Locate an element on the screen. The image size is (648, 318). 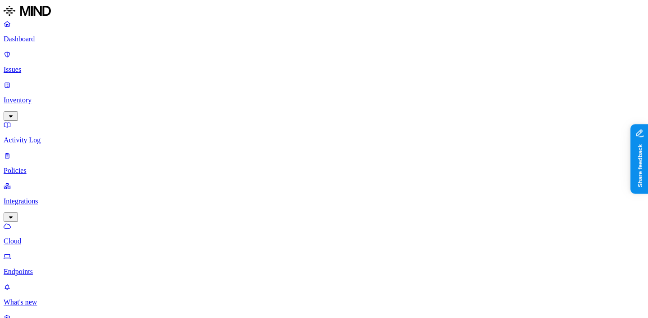
p: Inventory is located at coordinates (324, 100).